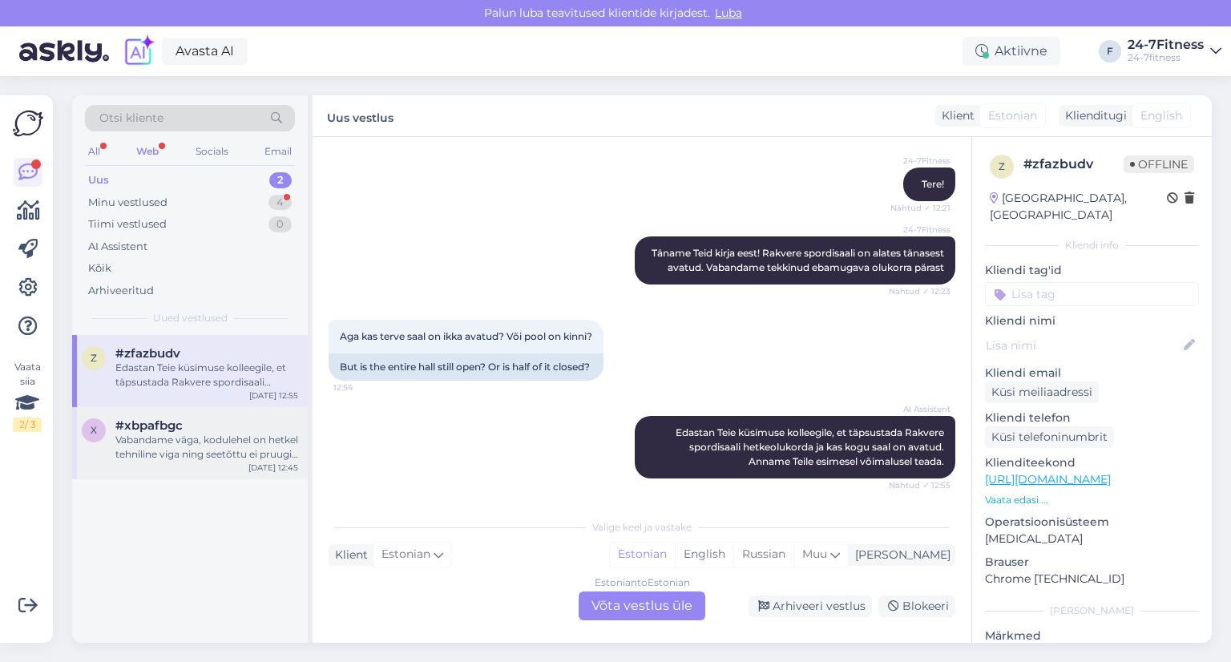  I want to click on span: Uued vestlused, so click(190, 318).